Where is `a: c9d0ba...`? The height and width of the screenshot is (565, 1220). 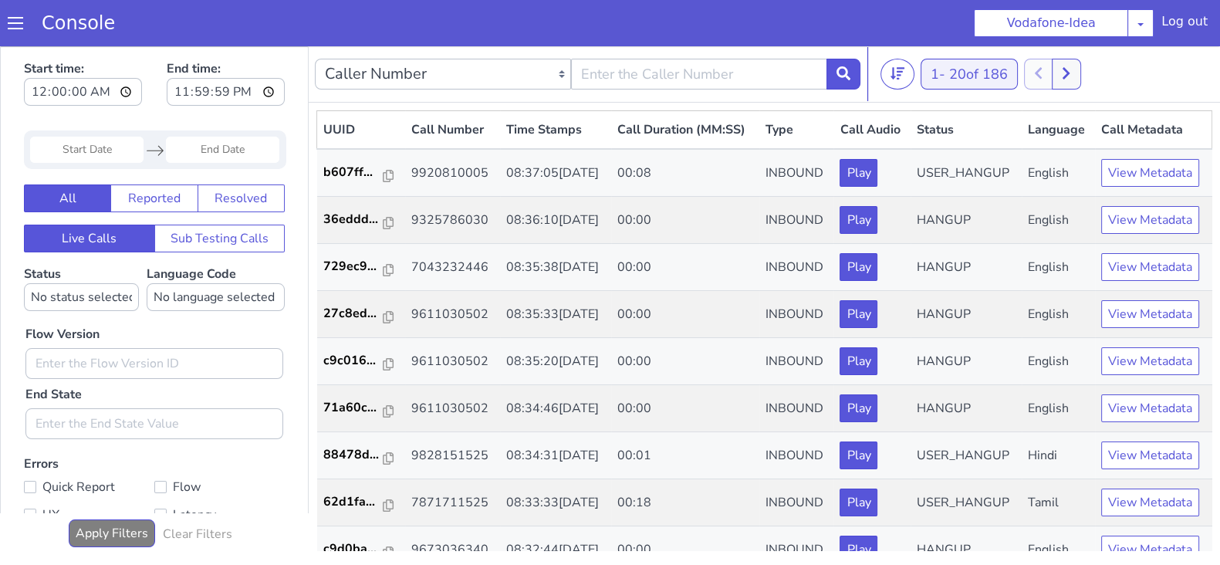 a: c9d0ba... is located at coordinates (361, 502).